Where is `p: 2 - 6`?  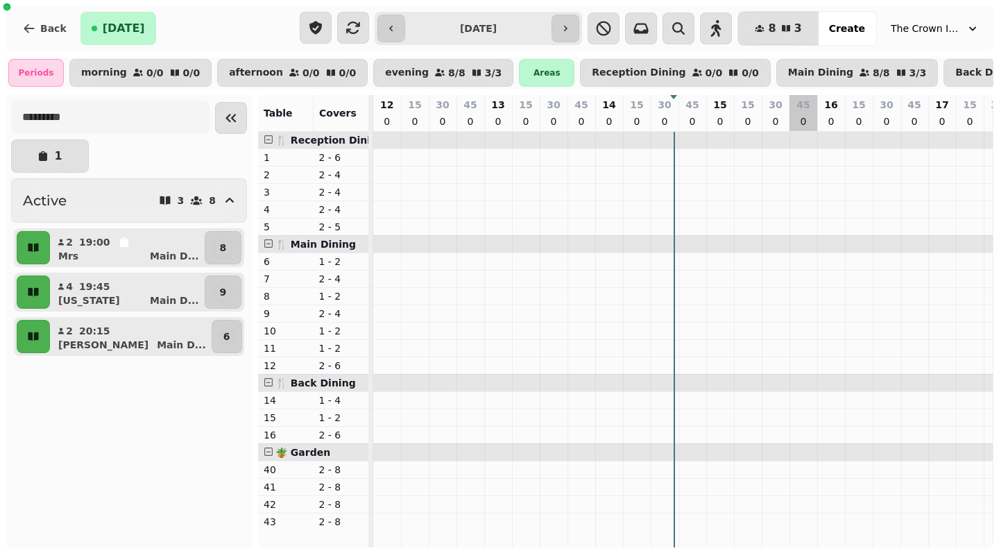
p: 2 - 6 is located at coordinates (341, 366).